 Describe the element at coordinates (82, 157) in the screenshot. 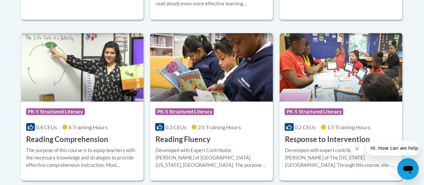

I see `div: The purpose of this course is to equip teachers with the necessary knowledge and strategies to pr...` at that location.